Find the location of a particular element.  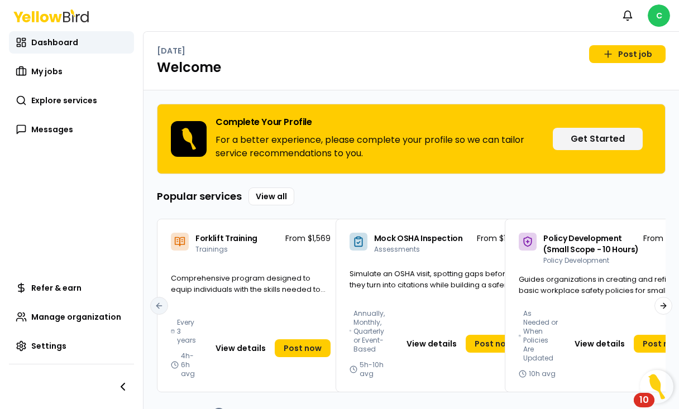

span: Comprehensive program designed to equip individuals with the skills needed to safely operate a fo... is located at coordinates (248, 289).